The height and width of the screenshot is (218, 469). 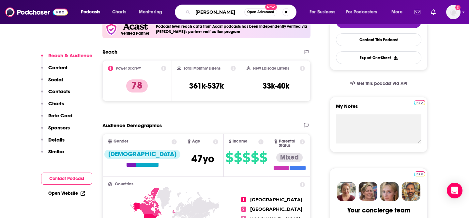 What do you see at coordinates (453, 12) in the screenshot?
I see `span: Logged in as megcassidy` at bounding box center [453, 12].